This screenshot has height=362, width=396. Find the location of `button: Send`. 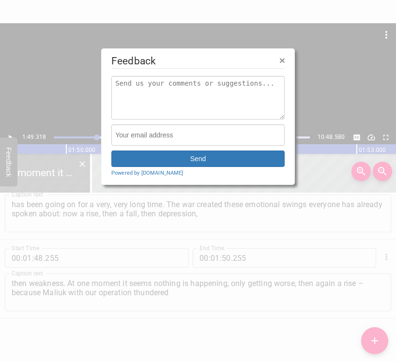

button: Send is located at coordinates (198, 159).